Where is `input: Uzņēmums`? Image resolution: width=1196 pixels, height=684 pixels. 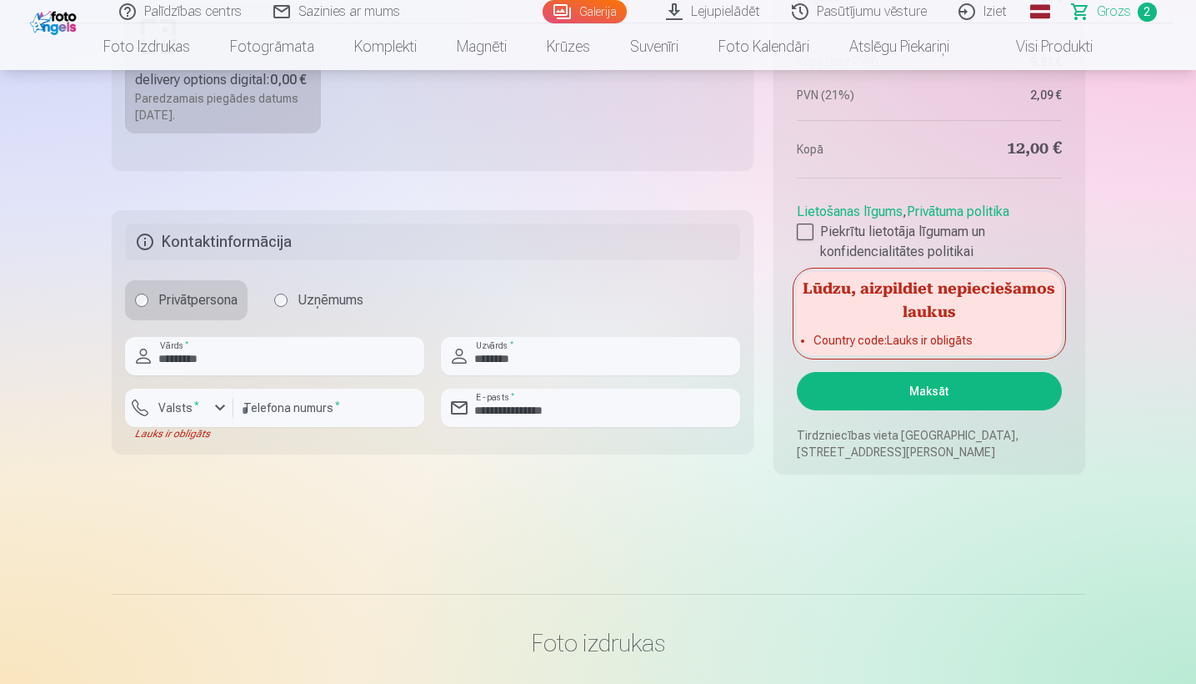
input: Uzņēmums is located at coordinates (281, 300).